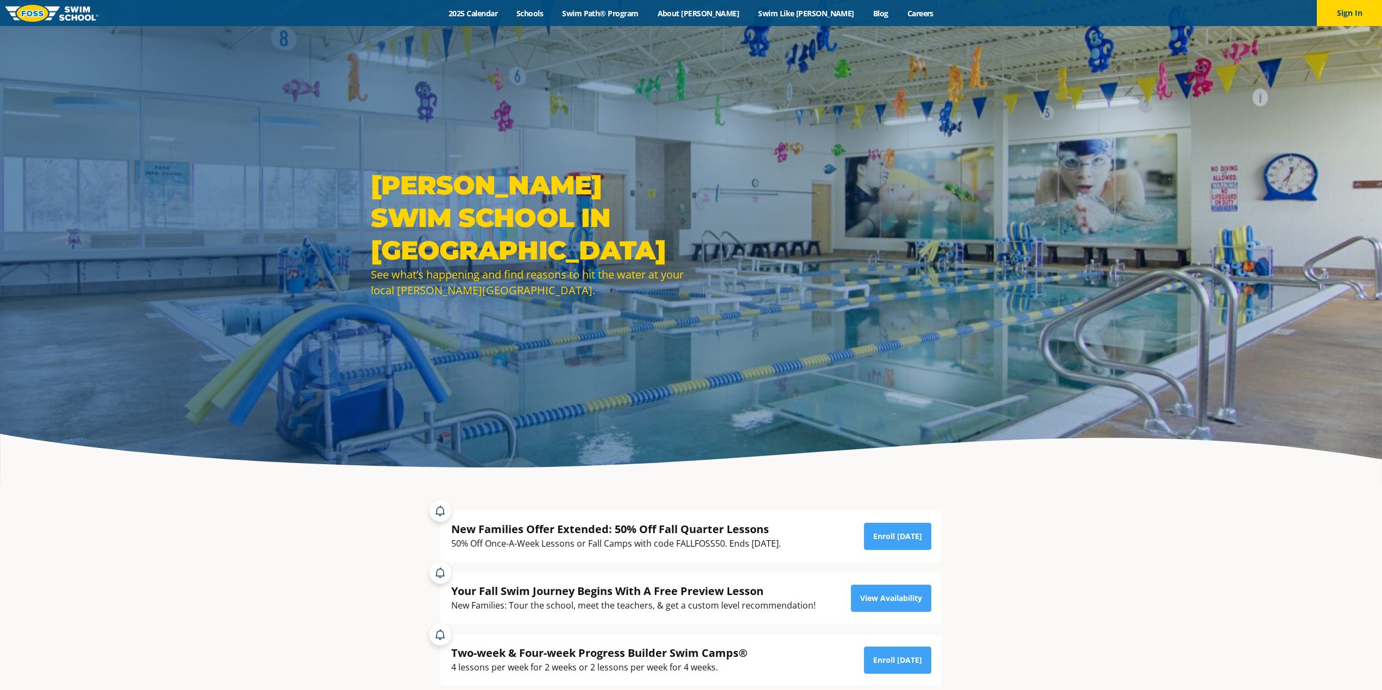  What do you see at coordinates (473, 13) in the screenshot?
I see `a: 2025 Calendar` at bounding box center [473, 13].